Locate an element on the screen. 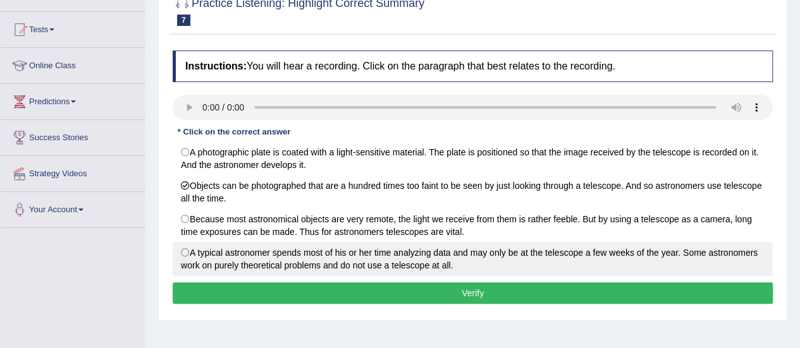 Image resolution: width=800 pixels, height=348 pixels. h4: You will hear a recording. Click on the paragraph that best relates to the recording. is located at coordinates (472, 66).